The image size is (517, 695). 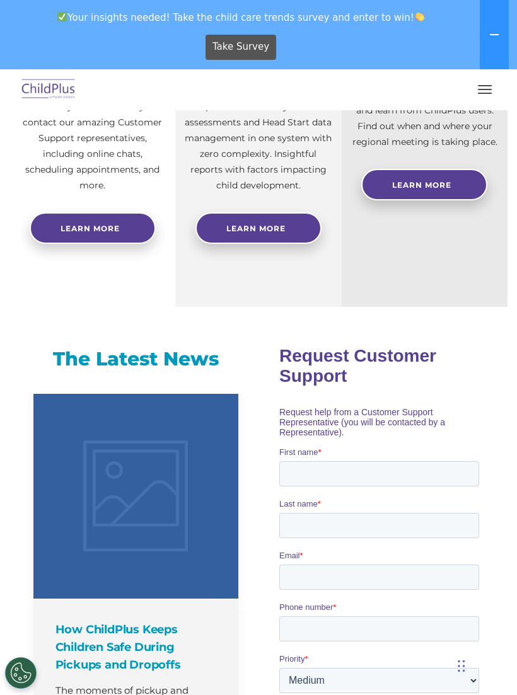 I want to click on button: Cookies Settings, so click(x=21, y=673).